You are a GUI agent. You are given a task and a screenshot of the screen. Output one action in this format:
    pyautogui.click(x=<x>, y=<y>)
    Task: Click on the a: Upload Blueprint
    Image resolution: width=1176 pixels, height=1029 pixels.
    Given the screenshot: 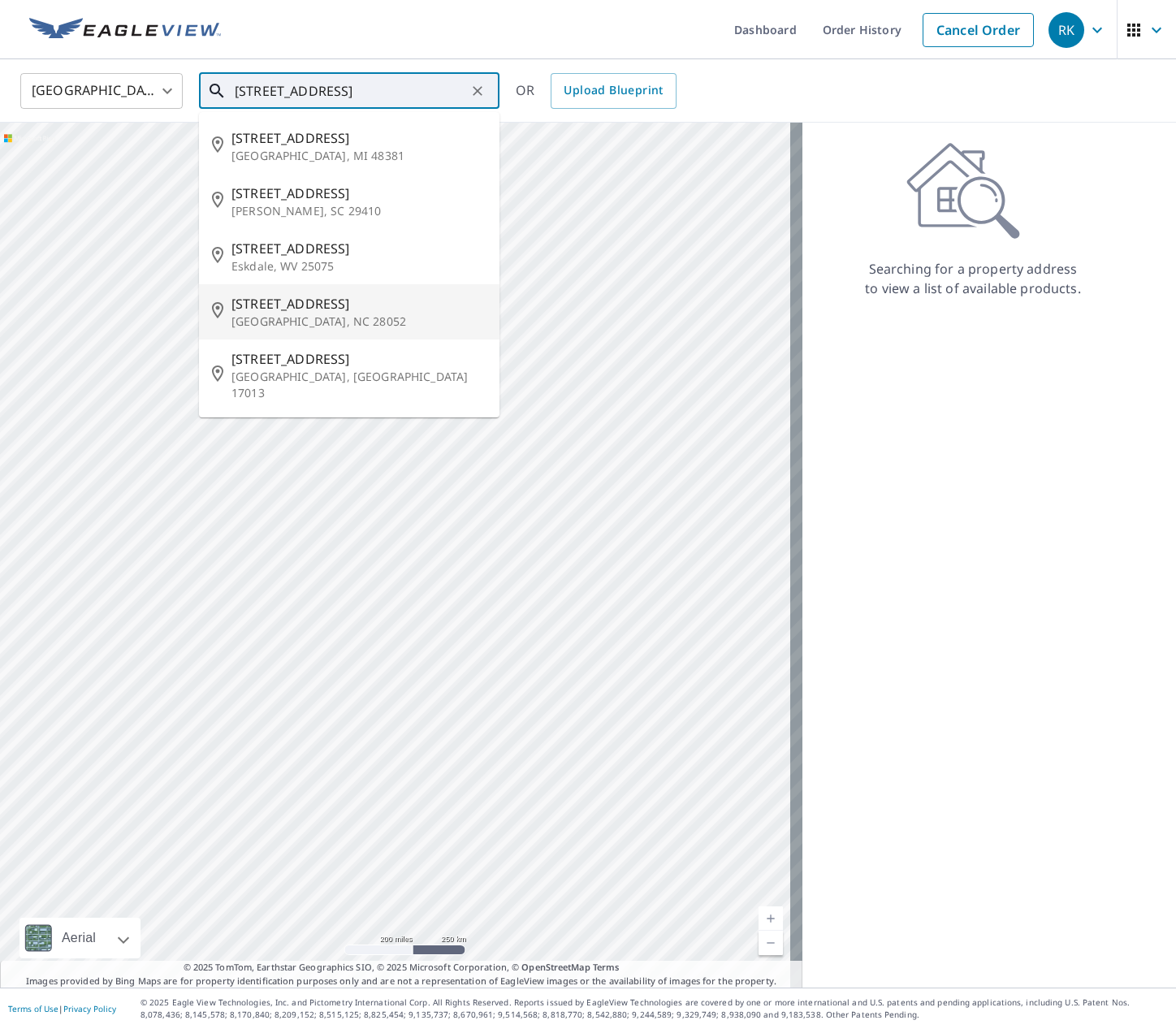 What is the action you would take?
    pyautogui.click(x=613, y=91)
    